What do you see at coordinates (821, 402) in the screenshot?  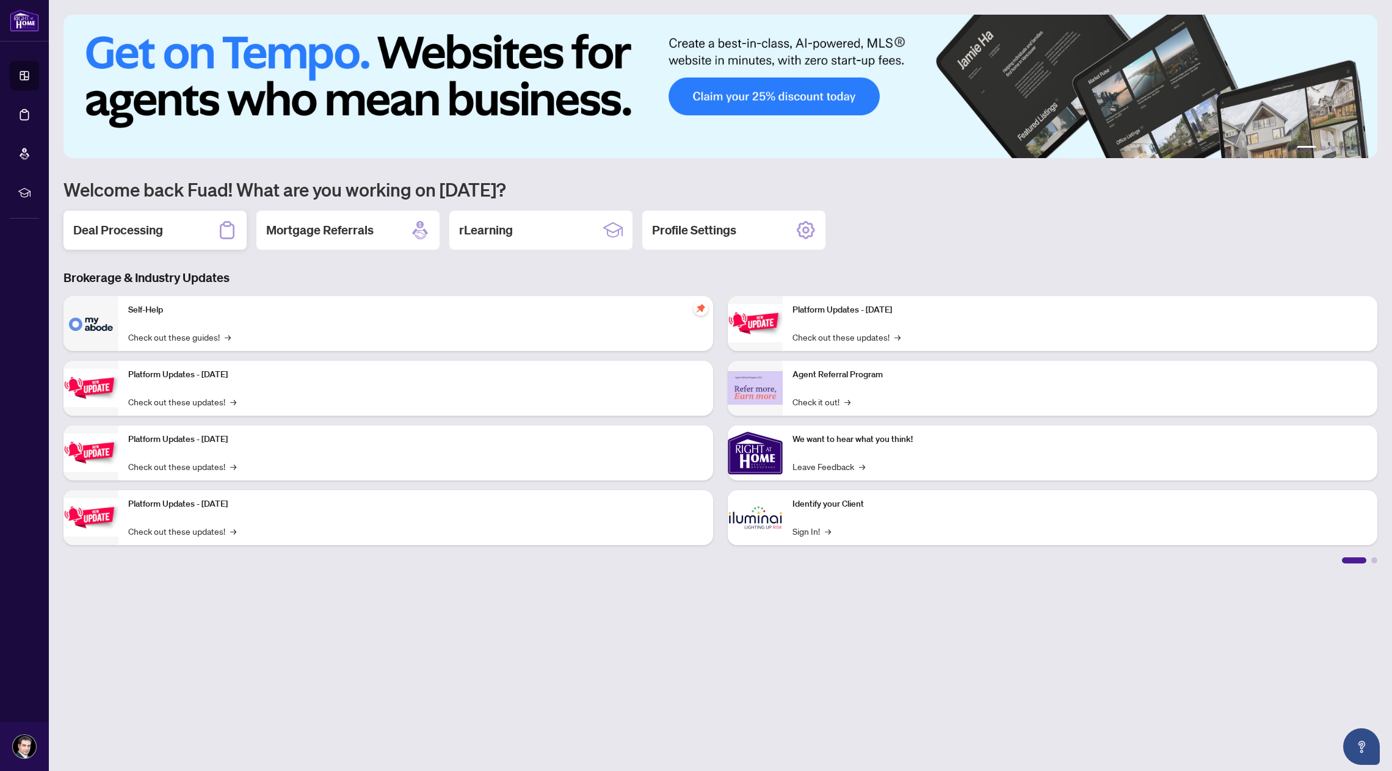 I see `a: Check it out!→` at bounding box center [821, 402].